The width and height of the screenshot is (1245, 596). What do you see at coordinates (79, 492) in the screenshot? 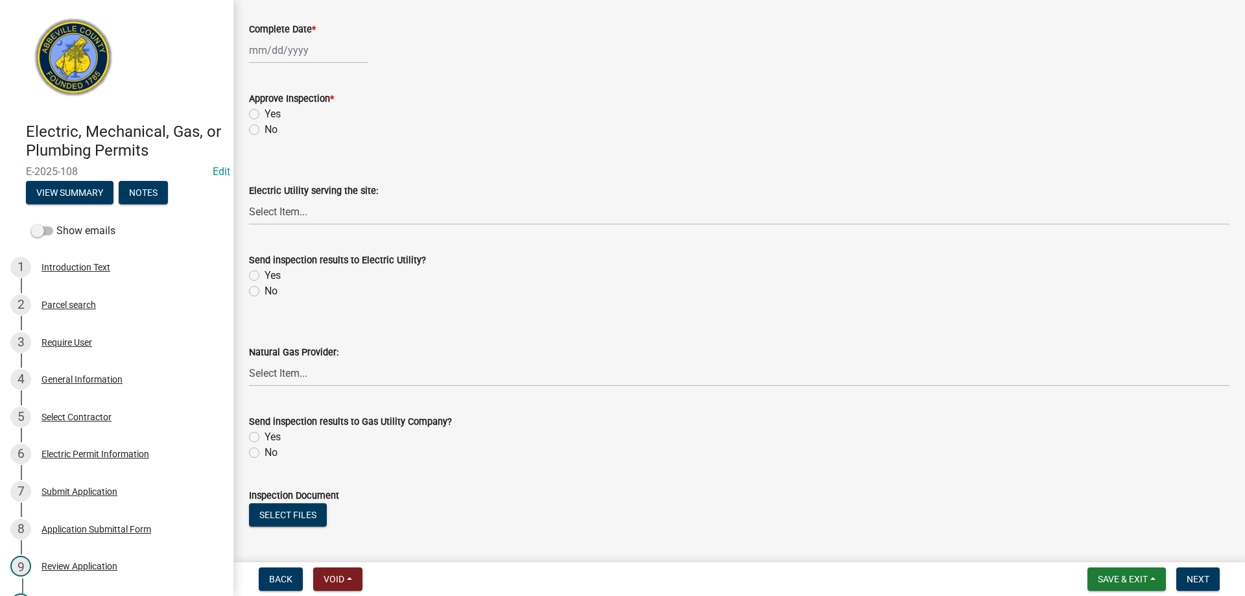
I see `div: Submit Application` at bounding box center [79, 492].